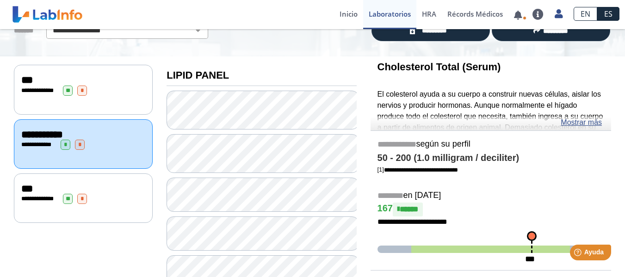  I want to click on a: ES, so click(608, 14).